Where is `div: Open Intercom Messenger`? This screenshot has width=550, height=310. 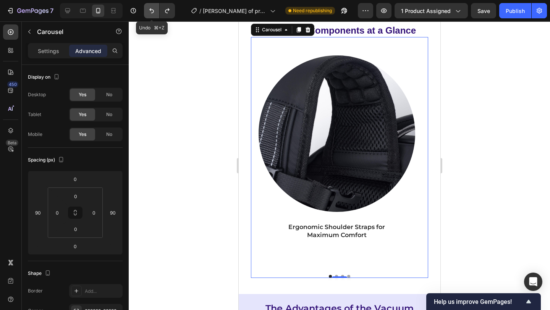 div: Open Intercom Messenger is located at coordinates (533, 282).